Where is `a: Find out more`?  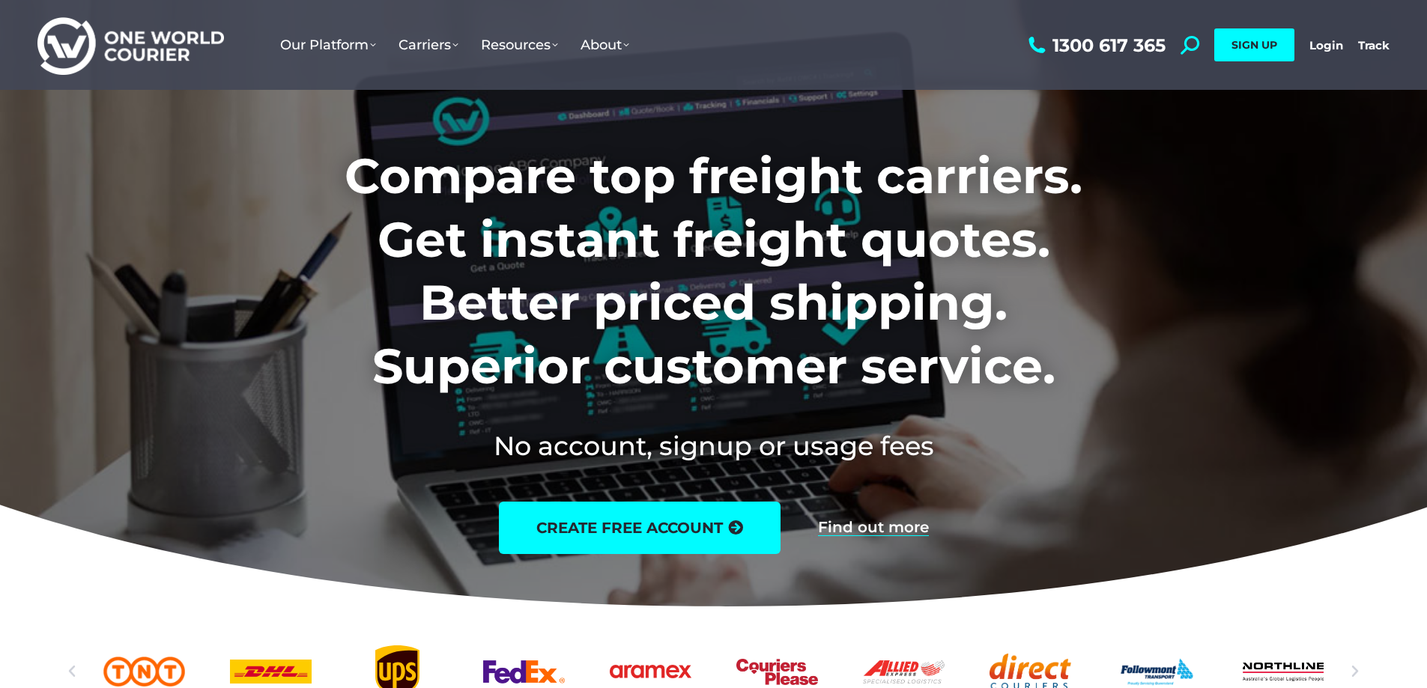
a: Find out more is located at coordinates (873, 528).